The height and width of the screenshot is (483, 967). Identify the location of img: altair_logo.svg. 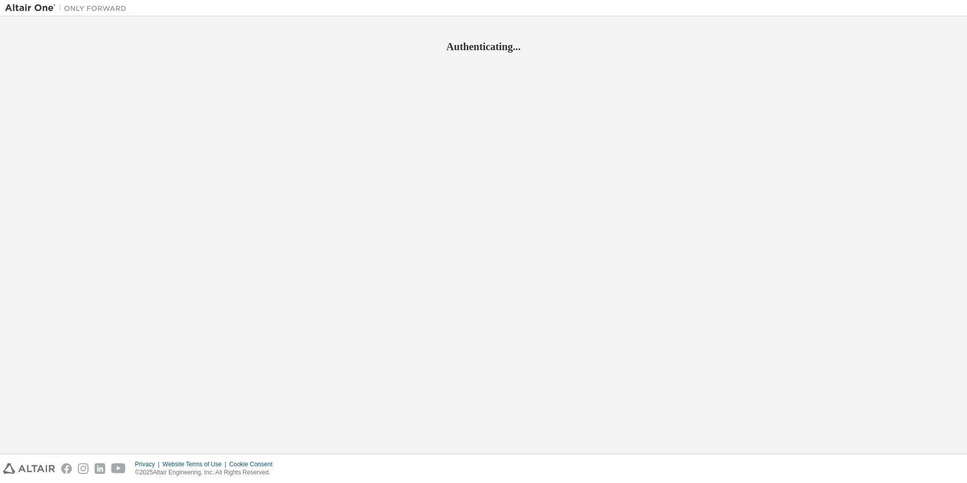
(29, 468).